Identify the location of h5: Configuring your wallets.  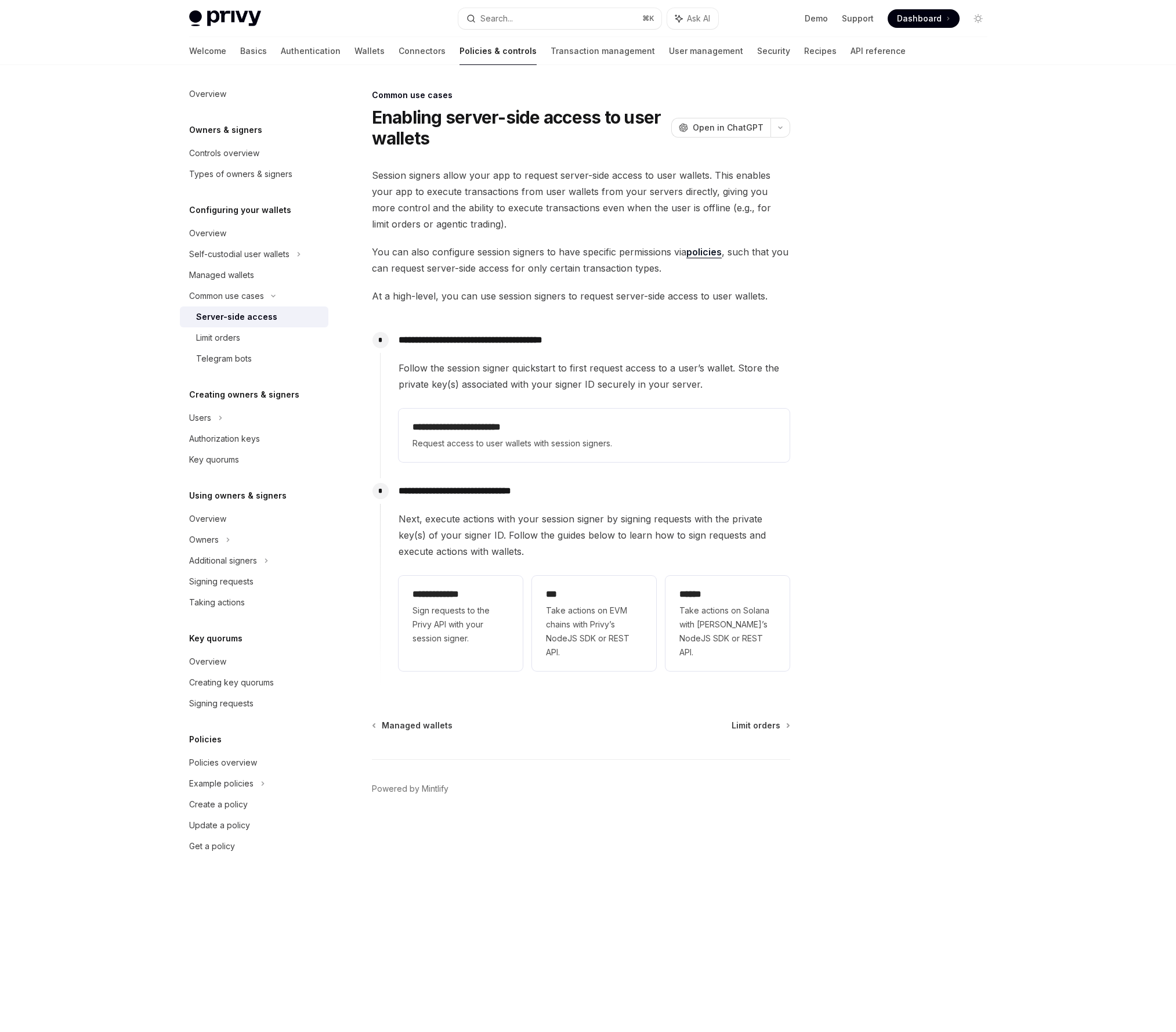
(240, 210).